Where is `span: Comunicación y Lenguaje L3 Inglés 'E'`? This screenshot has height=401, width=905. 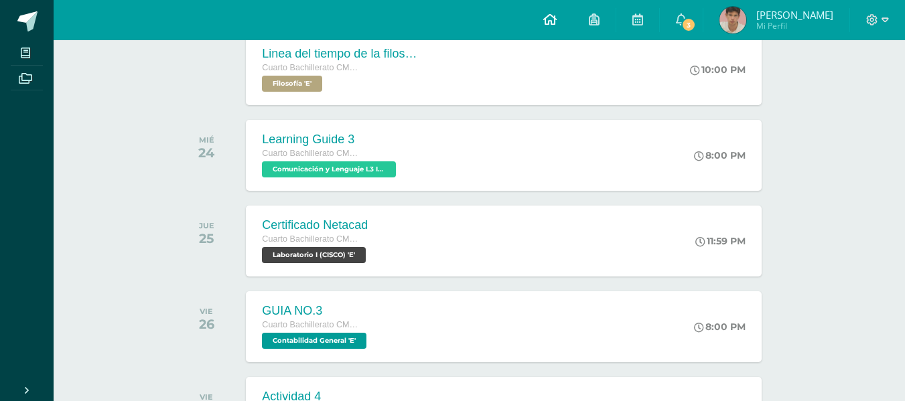 span: Comunicación y Lenguaje L3 Inglés 'E' is located at coordinates (329, 169).